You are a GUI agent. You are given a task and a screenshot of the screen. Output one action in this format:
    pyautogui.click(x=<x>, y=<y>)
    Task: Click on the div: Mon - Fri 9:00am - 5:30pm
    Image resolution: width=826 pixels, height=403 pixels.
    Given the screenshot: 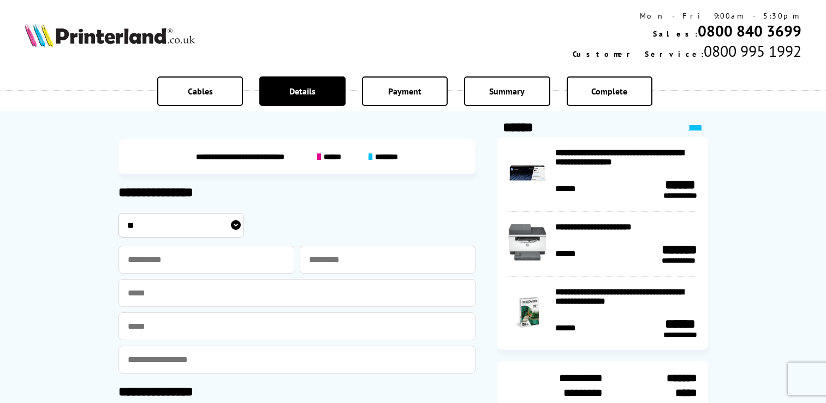 What is the action you would take?
    pyautogui.click(x=686, y=16)
    